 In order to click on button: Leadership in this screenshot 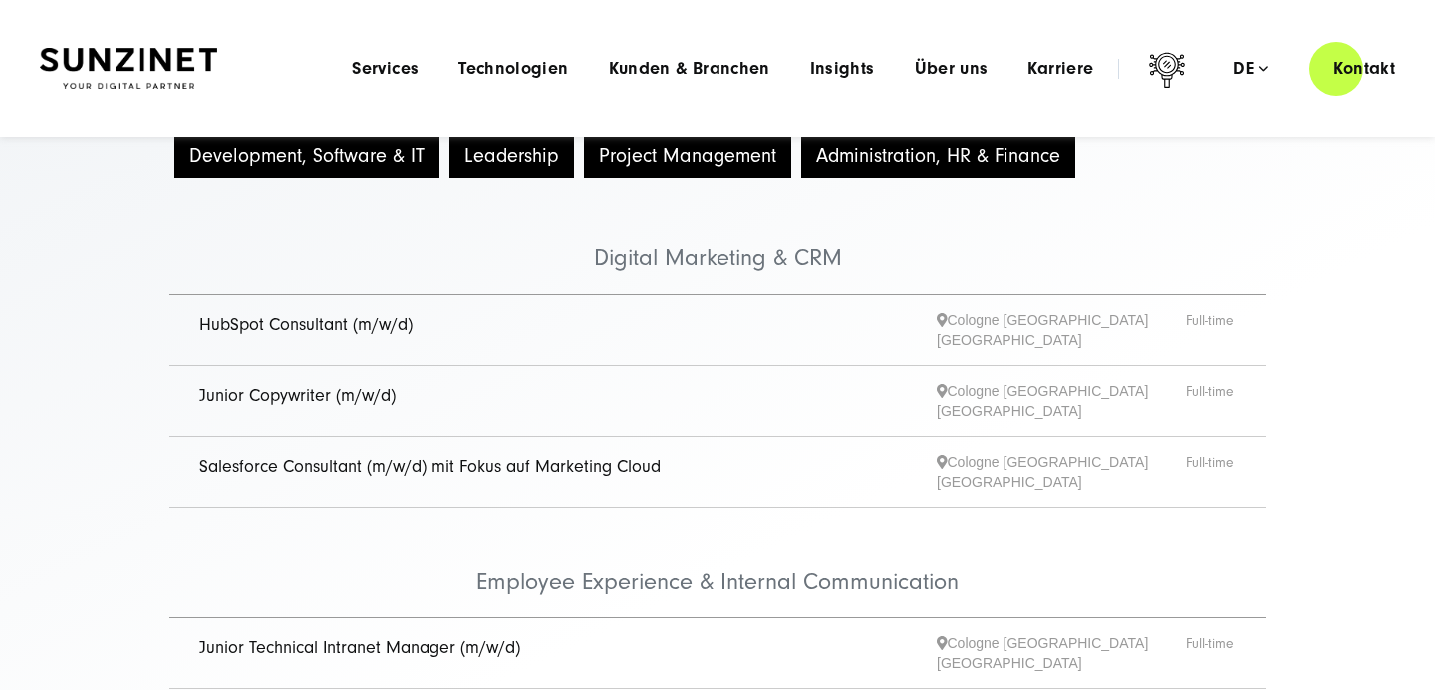, I will do `click(511, 155)`.